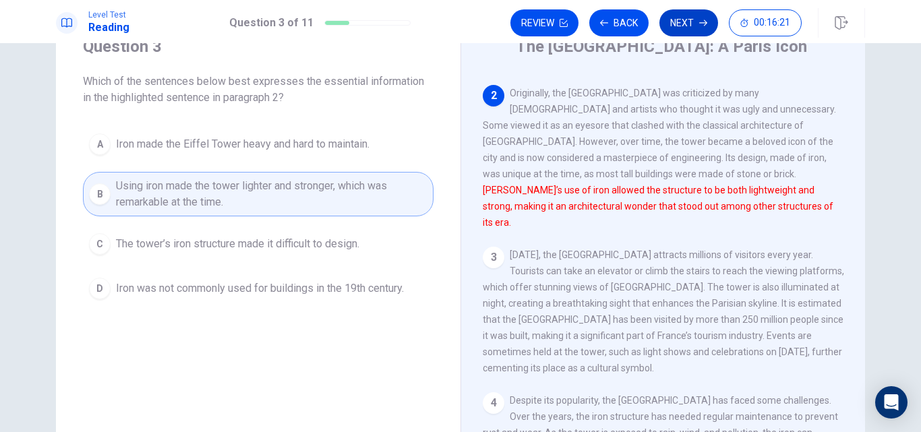 The image size is (921, 432). Describe the element at coordinates (258, 244) in the screenshot. I see `button: CThe tower’s iron structure made it difficult to design.` at that location.